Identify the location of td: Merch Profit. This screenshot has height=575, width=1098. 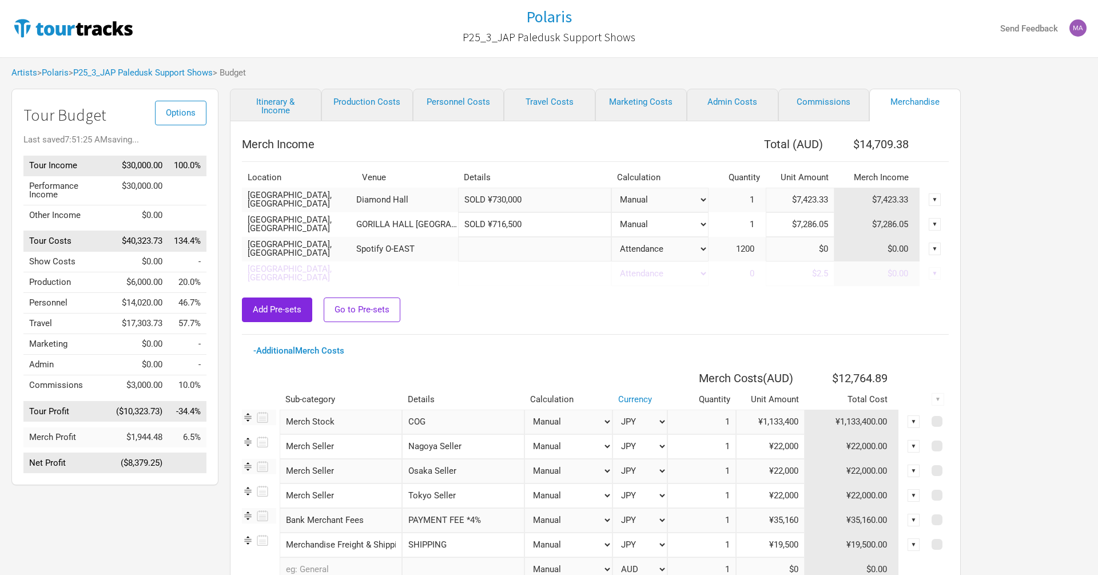
(67, 437).